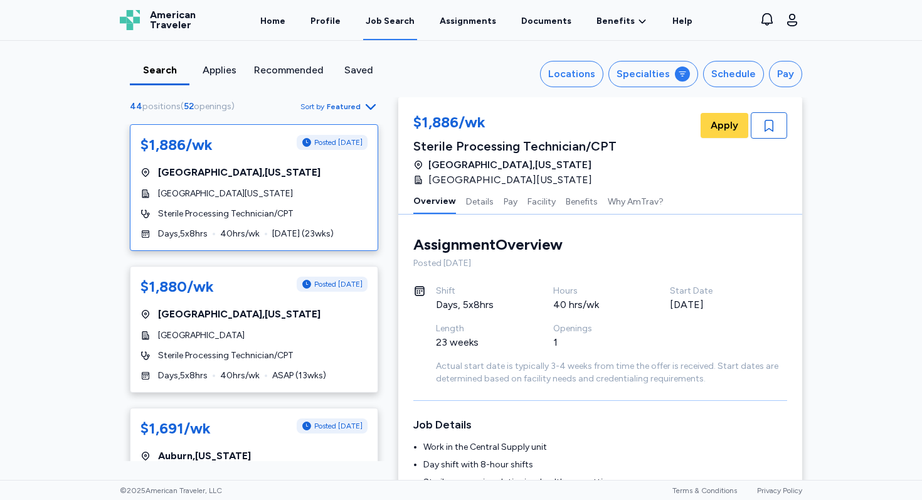 The height and width of the screenshot is (500, 922). Describe the element at coordinates (622, 21) in the screenshot. I see `a: Benefits` at that location.